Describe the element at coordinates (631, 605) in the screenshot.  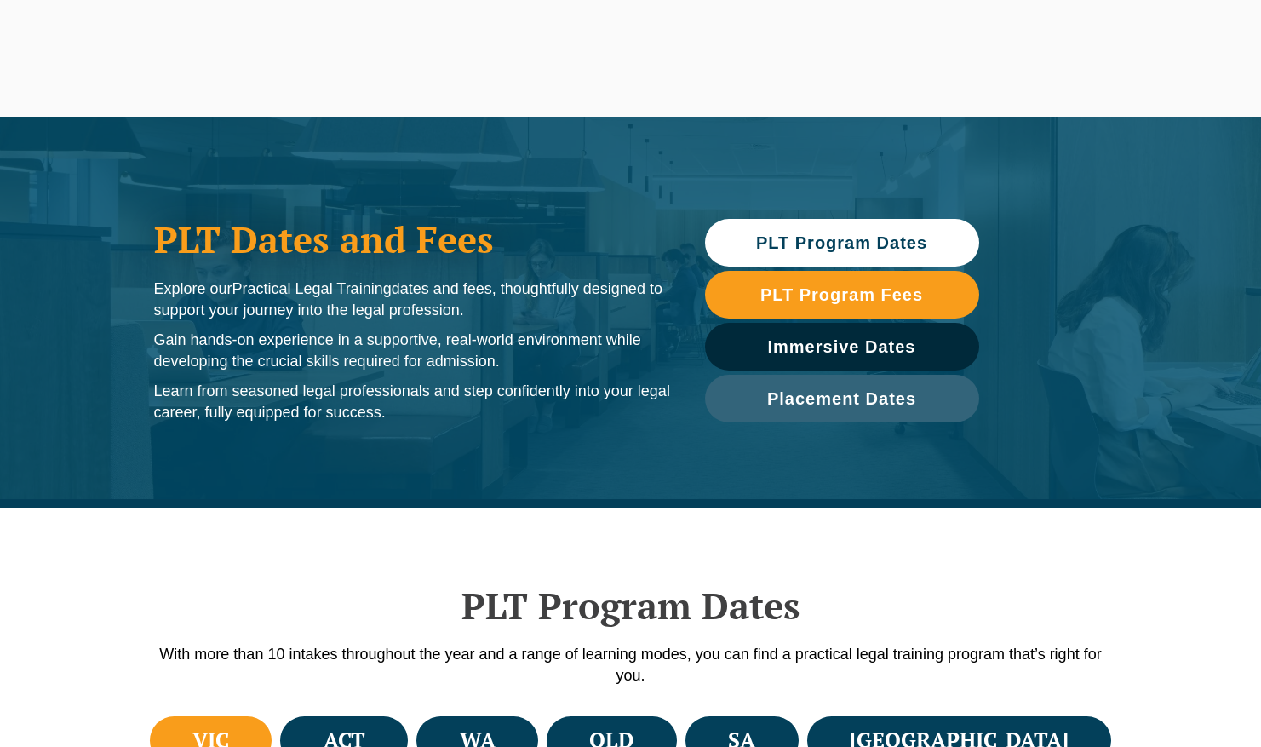
I see `h2: PLT Program Dates` at that location.